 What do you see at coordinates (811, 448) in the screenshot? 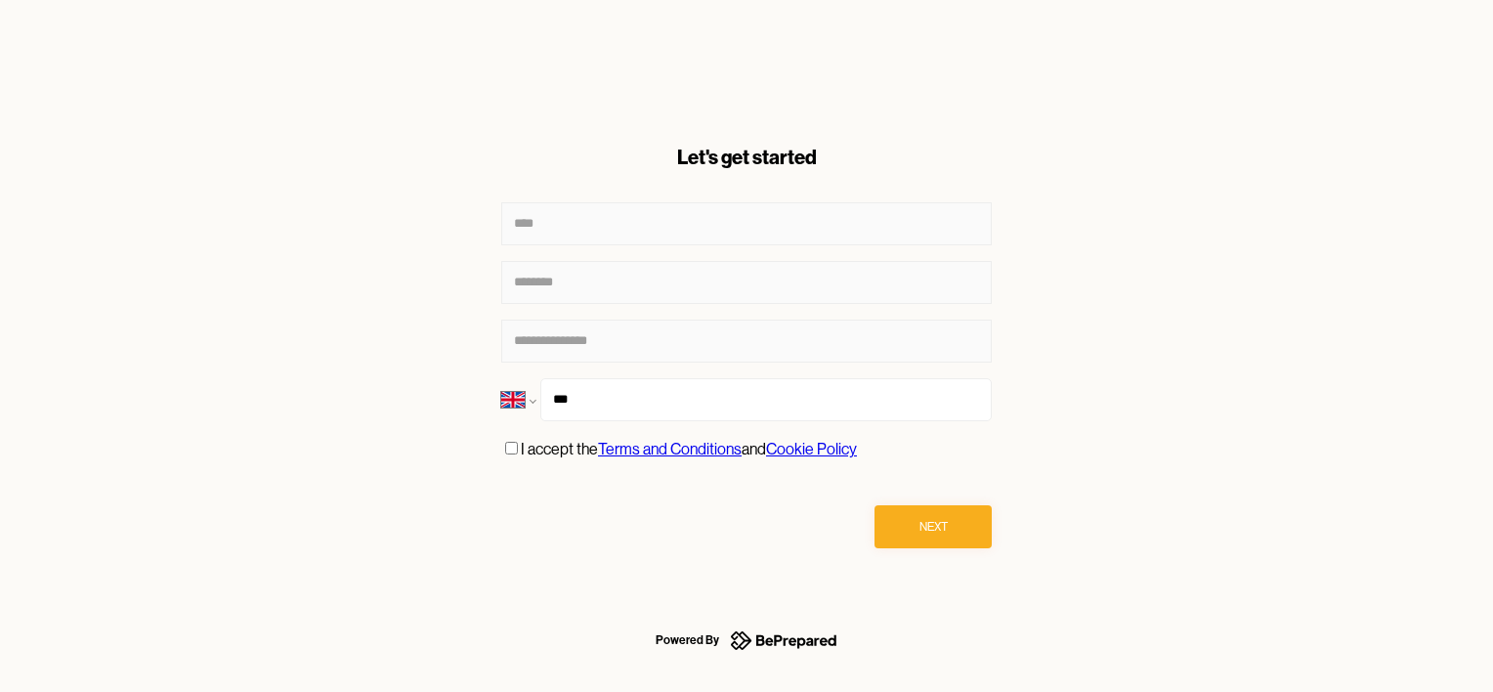
I see `a: Cookie Policy` at bounding box center [811, 448].